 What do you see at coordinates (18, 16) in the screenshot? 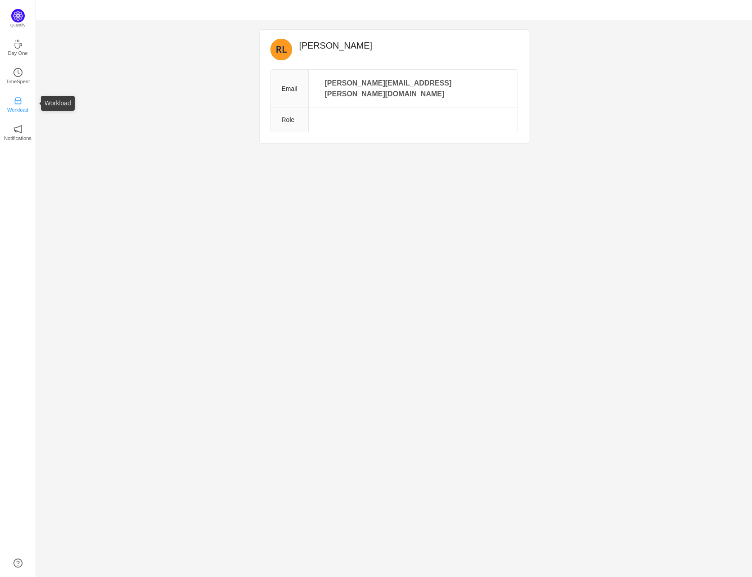
I see `img: Quantify` at bounding box center [18, 16].